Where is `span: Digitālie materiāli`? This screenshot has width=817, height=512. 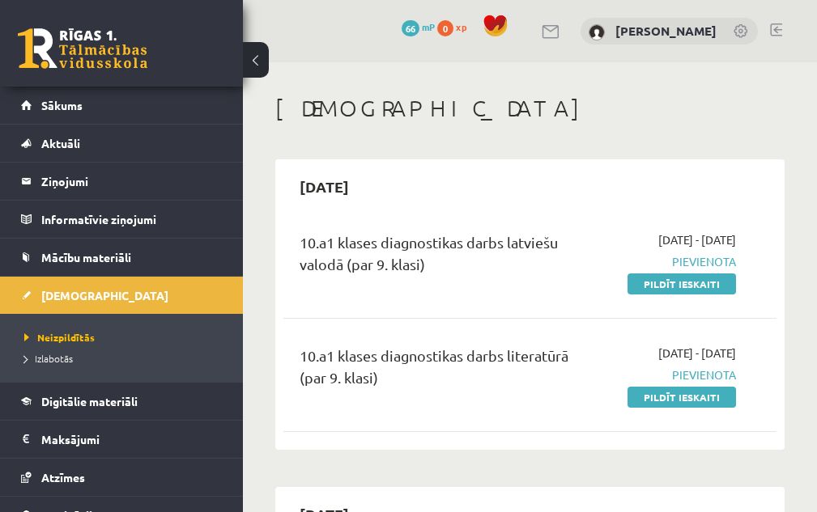
span: Digitālie materiāli is located at coordinates (89, 402).